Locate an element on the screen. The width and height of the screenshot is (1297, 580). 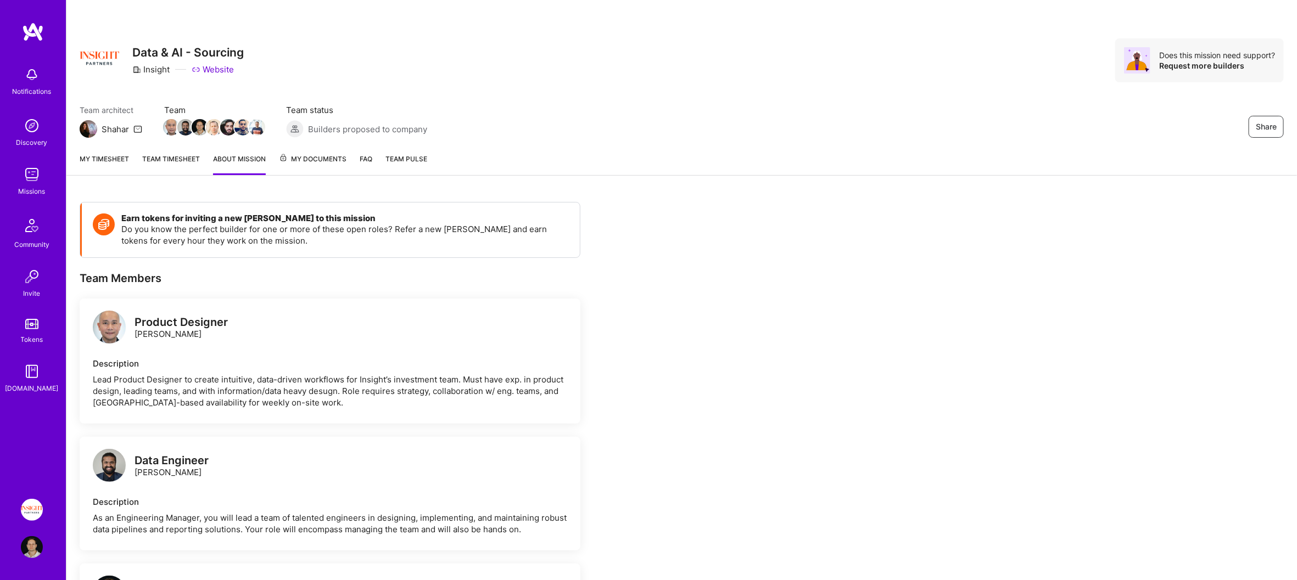
img: Community is located at coordinates (32, 226).